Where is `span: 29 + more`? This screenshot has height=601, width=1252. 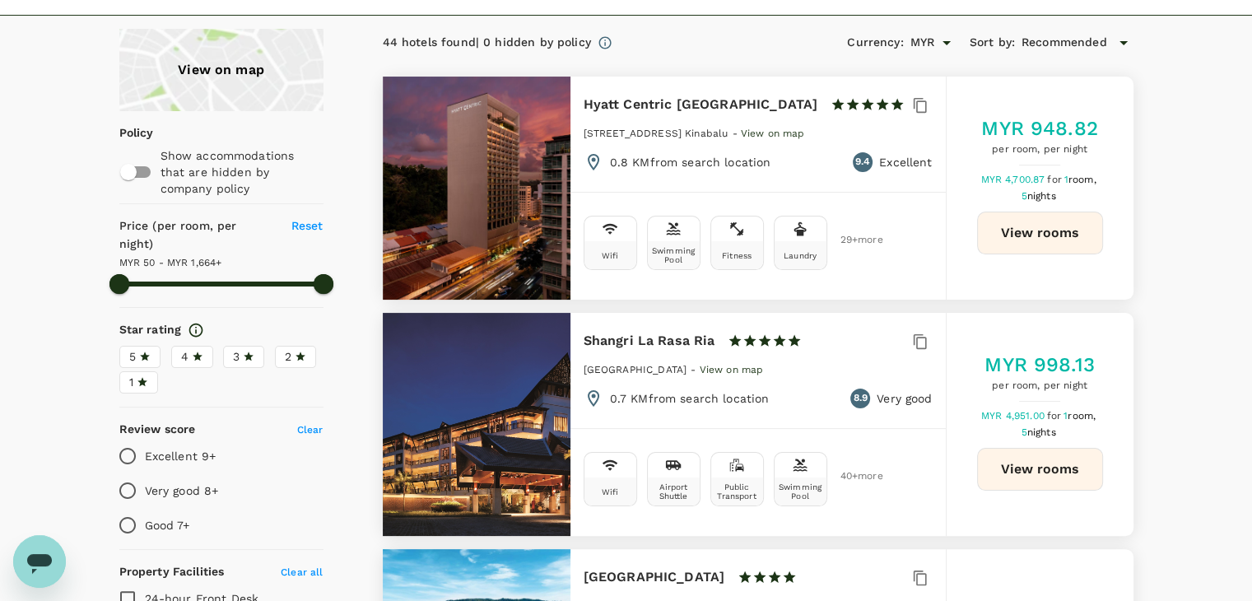
span: 29 + more is located at coordinates (853, 240).